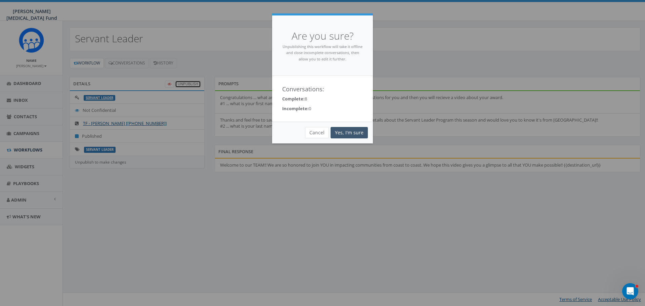 This screenshot has width=645, height=306. What do you see at coordinates (317, 133) in the screenshot?
I see `button: Cancel` at bounding box center [317, 133].